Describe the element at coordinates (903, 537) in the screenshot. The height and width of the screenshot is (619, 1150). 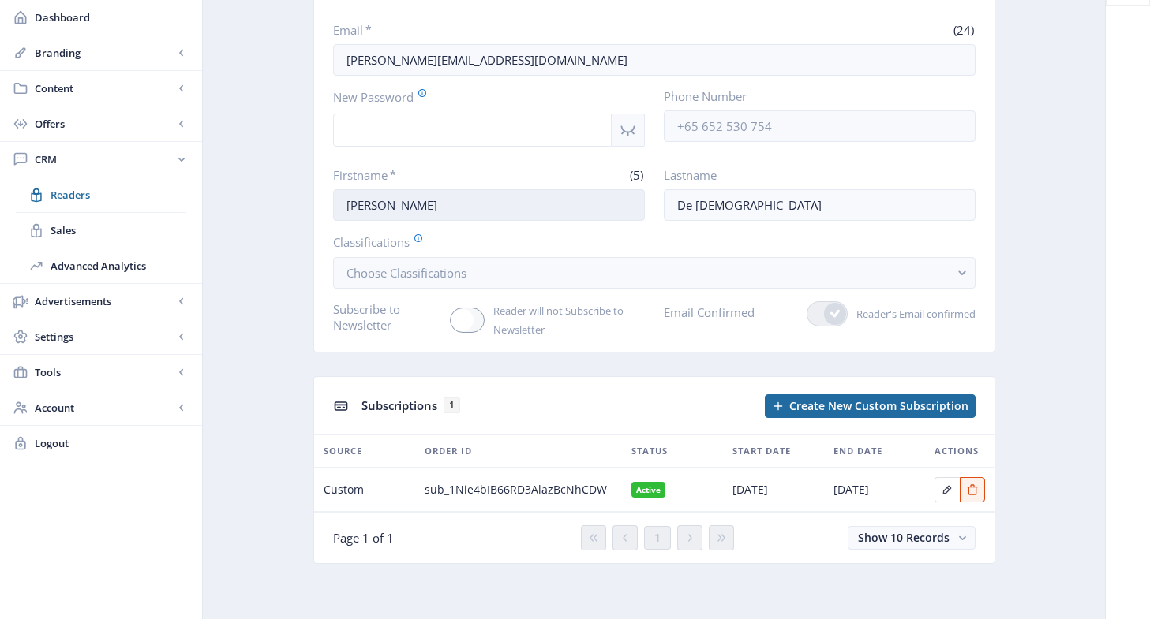
I see `span: Show 10 Records` at that location.